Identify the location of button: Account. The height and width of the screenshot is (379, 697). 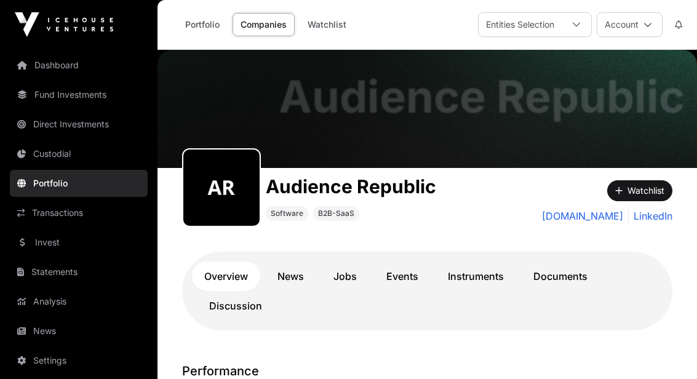
(629, 25).